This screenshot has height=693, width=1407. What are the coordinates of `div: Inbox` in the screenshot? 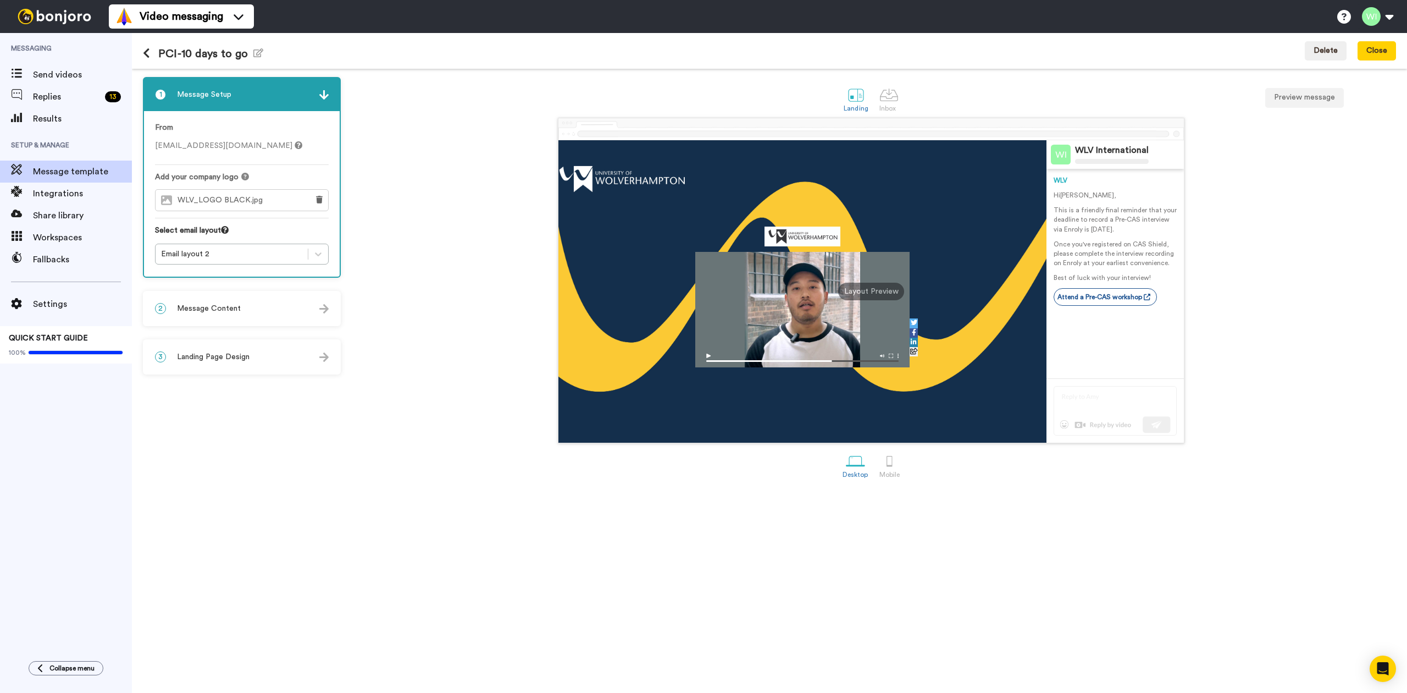 It's located at (889, 108).